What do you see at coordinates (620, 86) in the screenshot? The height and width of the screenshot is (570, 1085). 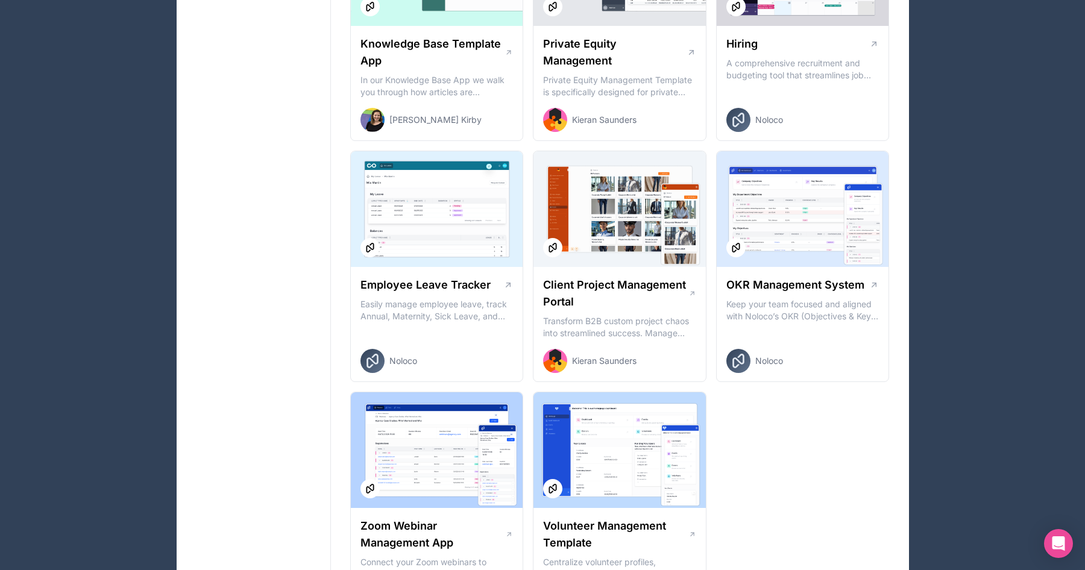 I see `p: Private Equity Management Template is specifically designed for private equity and venture capita...` at bounding box center [620, 86].